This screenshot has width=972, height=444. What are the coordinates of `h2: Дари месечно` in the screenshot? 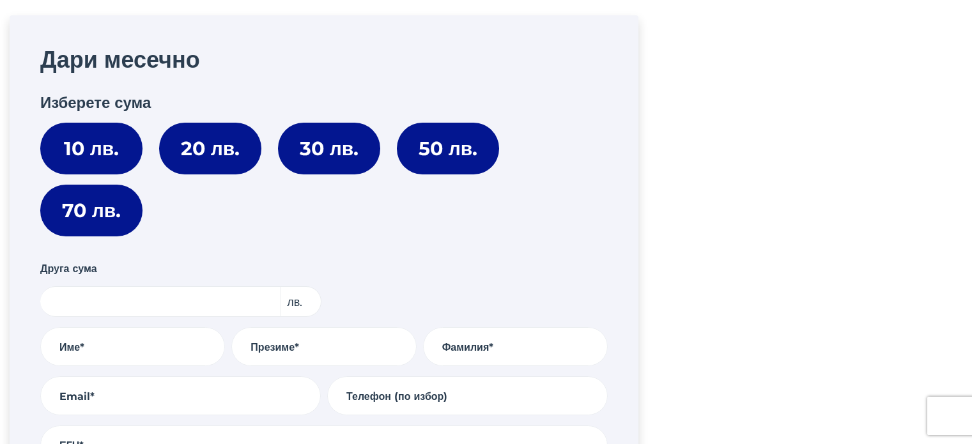 It's located at (324, 59).